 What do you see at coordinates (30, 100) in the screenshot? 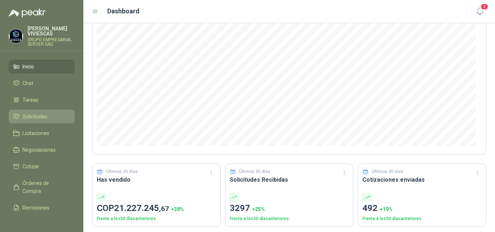
I see `span: Tareas` at bounding box center [30, 100].